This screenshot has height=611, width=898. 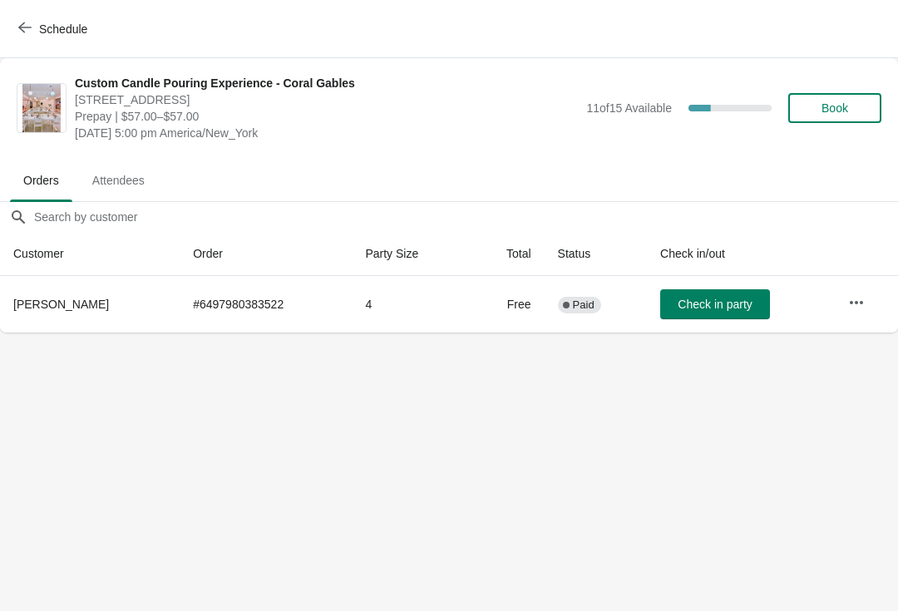 I want to click on th: Check in/out, so click(x=741, y=254).